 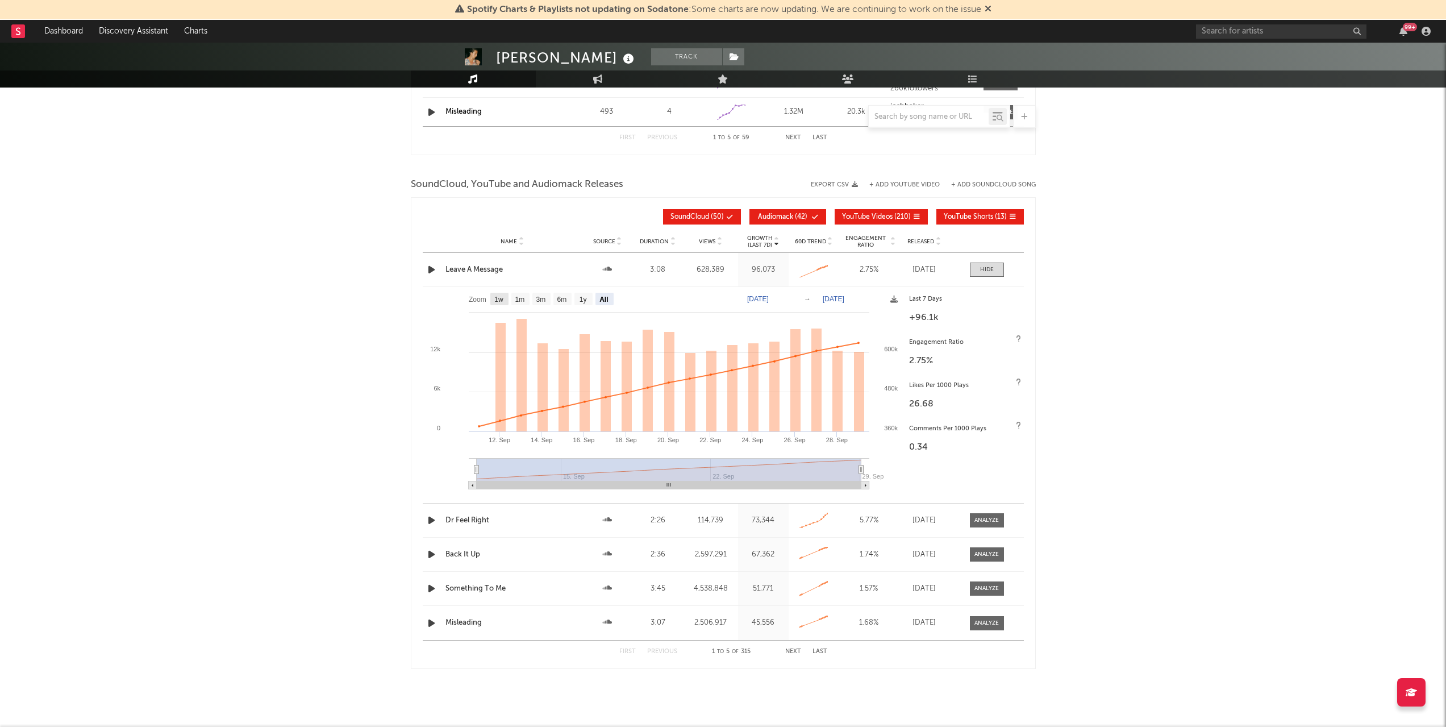 I want to click on div: Engagement Ratio, so click(x=964, y=343).